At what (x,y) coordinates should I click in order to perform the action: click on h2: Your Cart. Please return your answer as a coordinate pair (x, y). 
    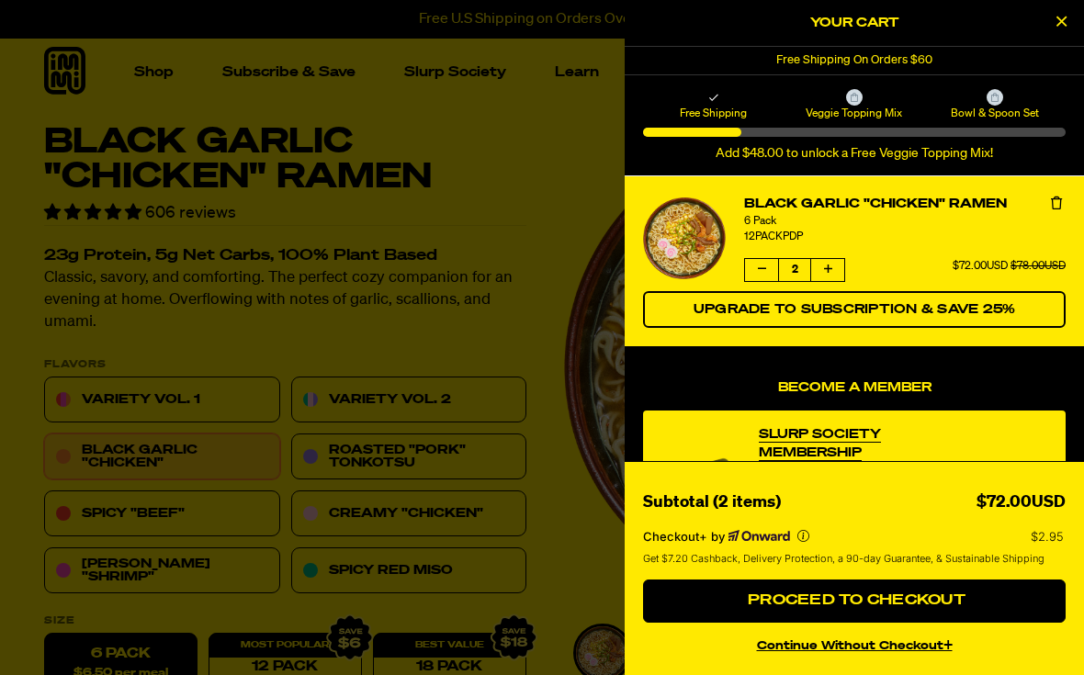
    Looking at the image, I should click on (854, 23).